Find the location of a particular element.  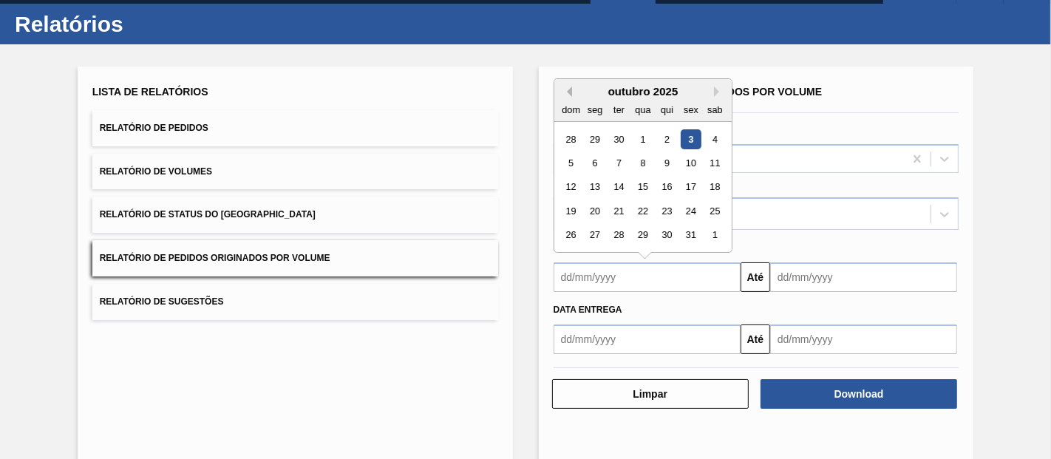

div: sex is located at coordinates (691, 109).